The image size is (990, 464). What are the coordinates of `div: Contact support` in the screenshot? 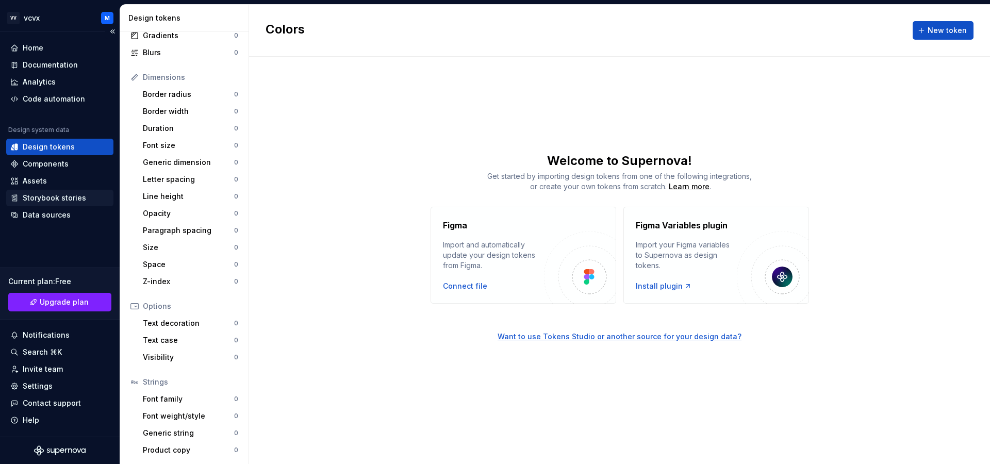 It's located at (52, 403).